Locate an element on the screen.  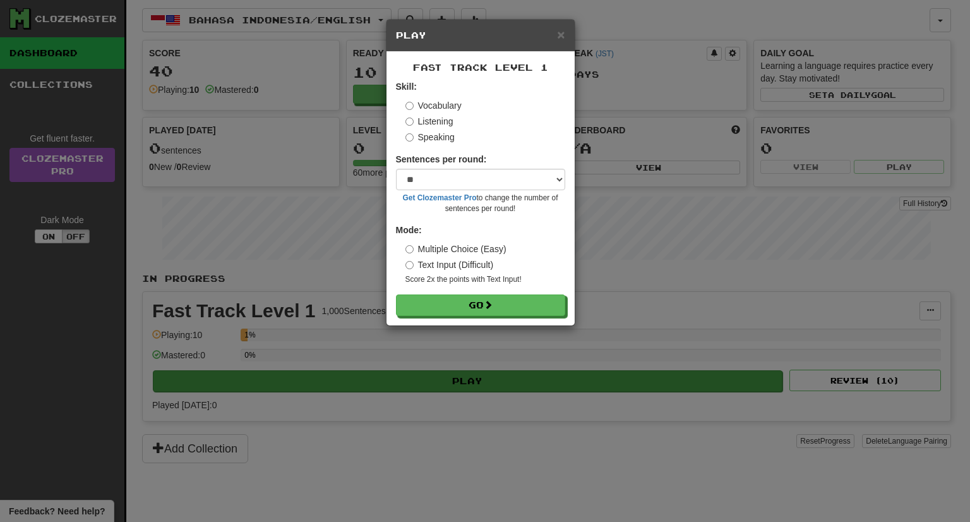
label: Multiple Choice (Easy) is located at coordinates (456, 249).